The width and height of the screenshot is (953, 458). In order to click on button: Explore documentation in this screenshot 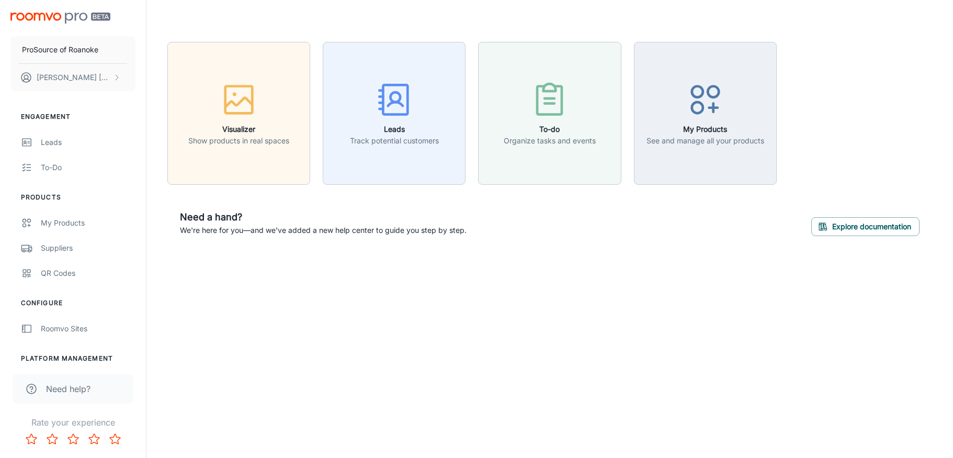, I will do `click(865, 226)`.